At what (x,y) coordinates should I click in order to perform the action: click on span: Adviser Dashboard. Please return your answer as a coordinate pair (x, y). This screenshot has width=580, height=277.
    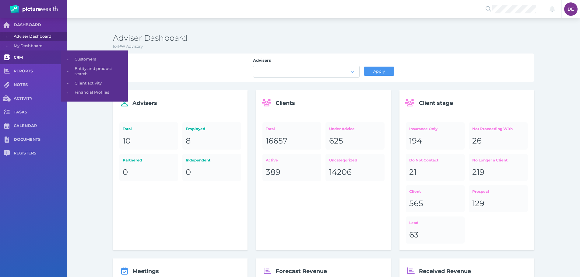
    Looking at the image, I should click on (39, 37).